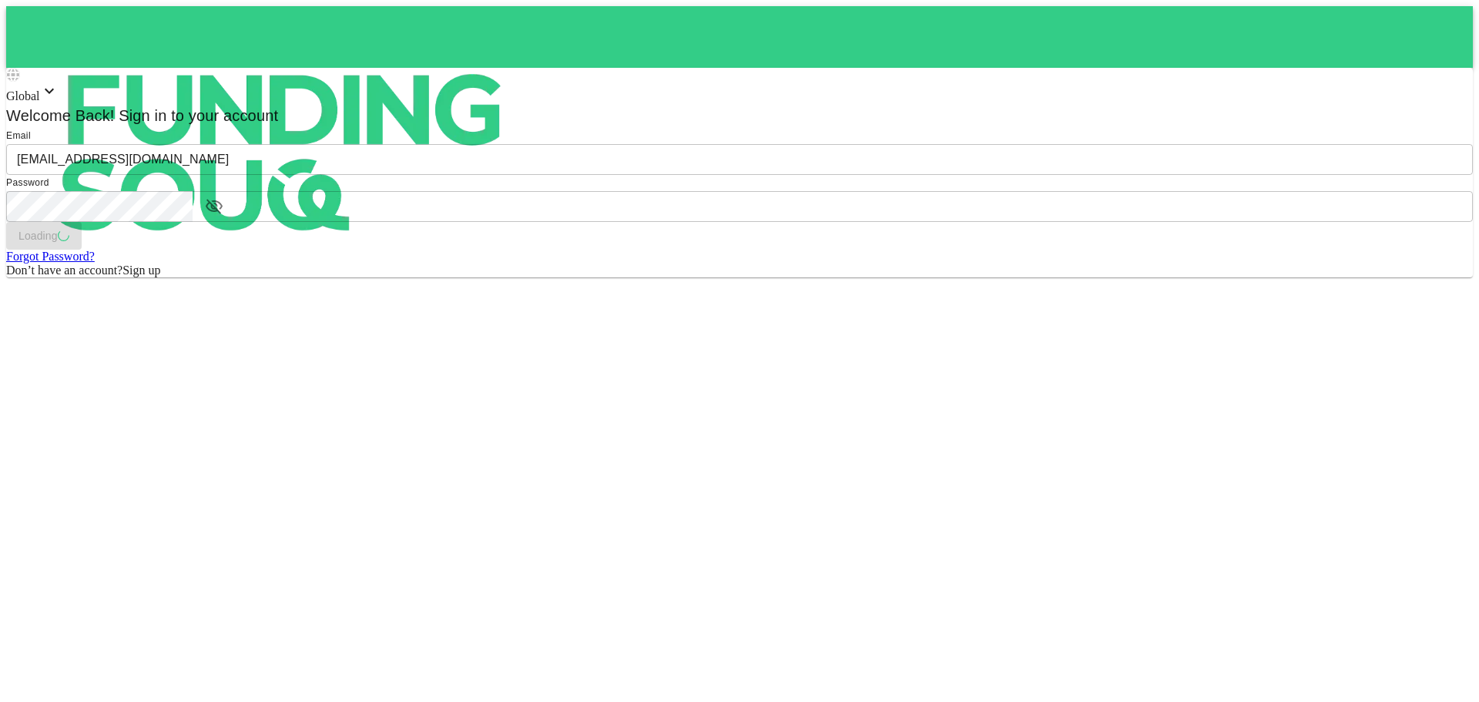 The height and width of the screenshot is (702, 1479). What do you see at coordinates (50, 256) in the screenshot?
I see `a: Forgot Password?` at bounding box center [50, 256].